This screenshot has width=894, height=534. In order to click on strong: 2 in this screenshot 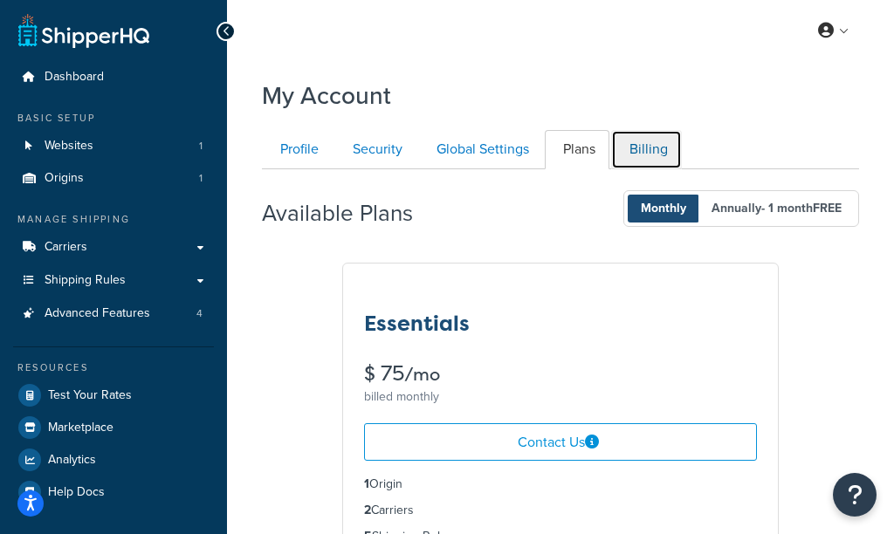, I will do `click(368, 510)`.